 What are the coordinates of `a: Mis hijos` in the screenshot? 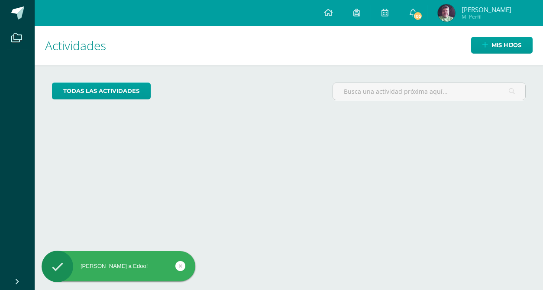 It's located at (502, 45).